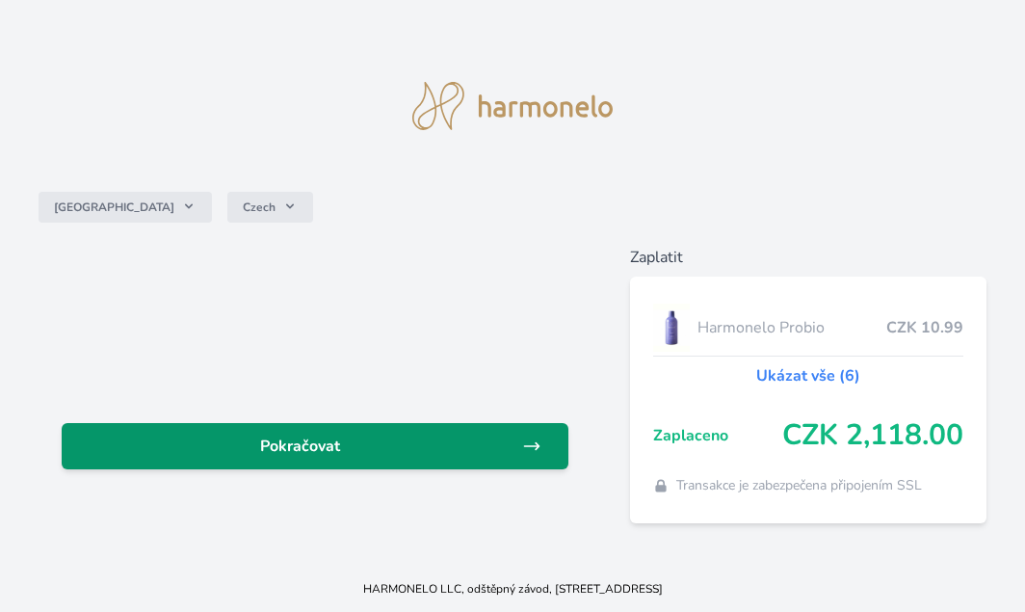 The width and height of the screenshot is (1025, 612). What do you see at coordinates (259, 207) in the screenshot?
I see `span: Czech` at bounding box center [259, 207].